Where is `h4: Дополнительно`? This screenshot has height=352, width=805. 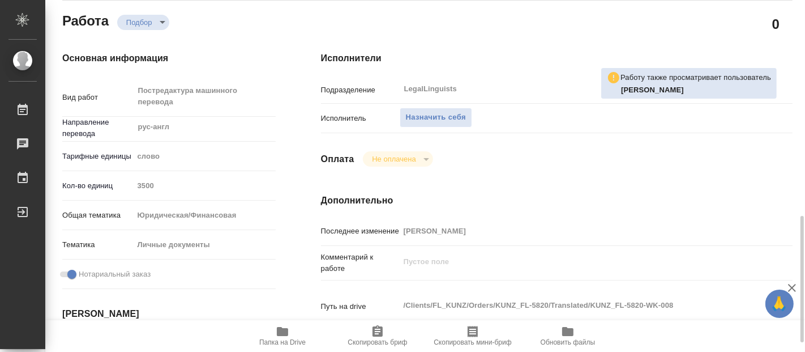
h4: Дополнительно is located at coordinates (557, 200).